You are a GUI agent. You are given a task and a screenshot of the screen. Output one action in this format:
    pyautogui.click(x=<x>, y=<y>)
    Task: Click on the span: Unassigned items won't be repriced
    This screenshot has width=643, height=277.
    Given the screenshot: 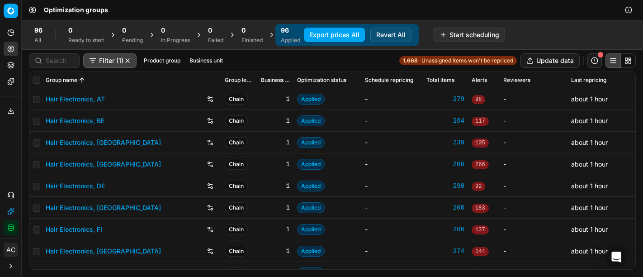 What is the action you would take?
    pyautogui.click(x=467, y=61)
    